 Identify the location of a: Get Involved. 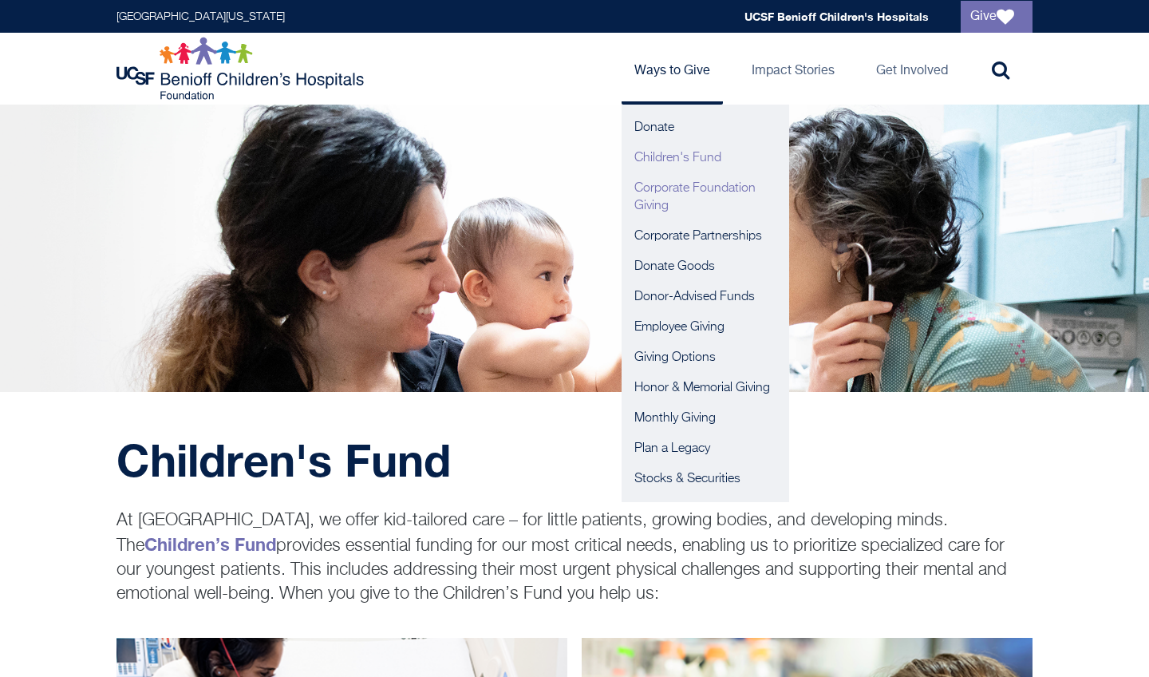
(912, 69).